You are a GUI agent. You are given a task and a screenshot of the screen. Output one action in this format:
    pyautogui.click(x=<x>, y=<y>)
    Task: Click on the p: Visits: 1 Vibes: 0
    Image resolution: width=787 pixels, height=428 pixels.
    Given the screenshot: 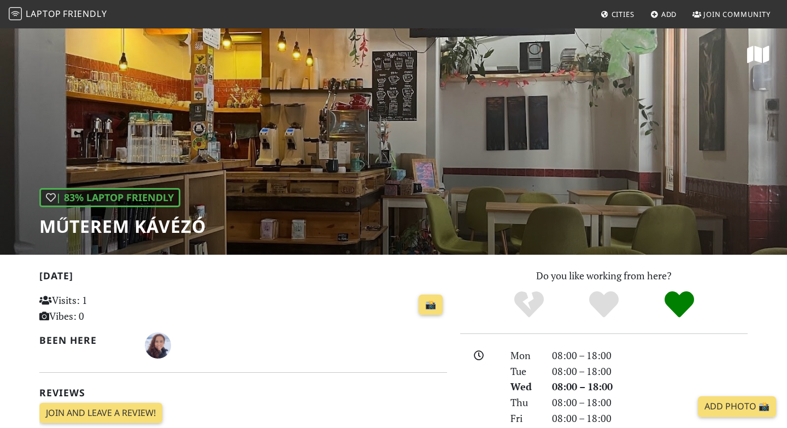 What is the action you would take?
    pyautogui.click(x=103, y=308)
    